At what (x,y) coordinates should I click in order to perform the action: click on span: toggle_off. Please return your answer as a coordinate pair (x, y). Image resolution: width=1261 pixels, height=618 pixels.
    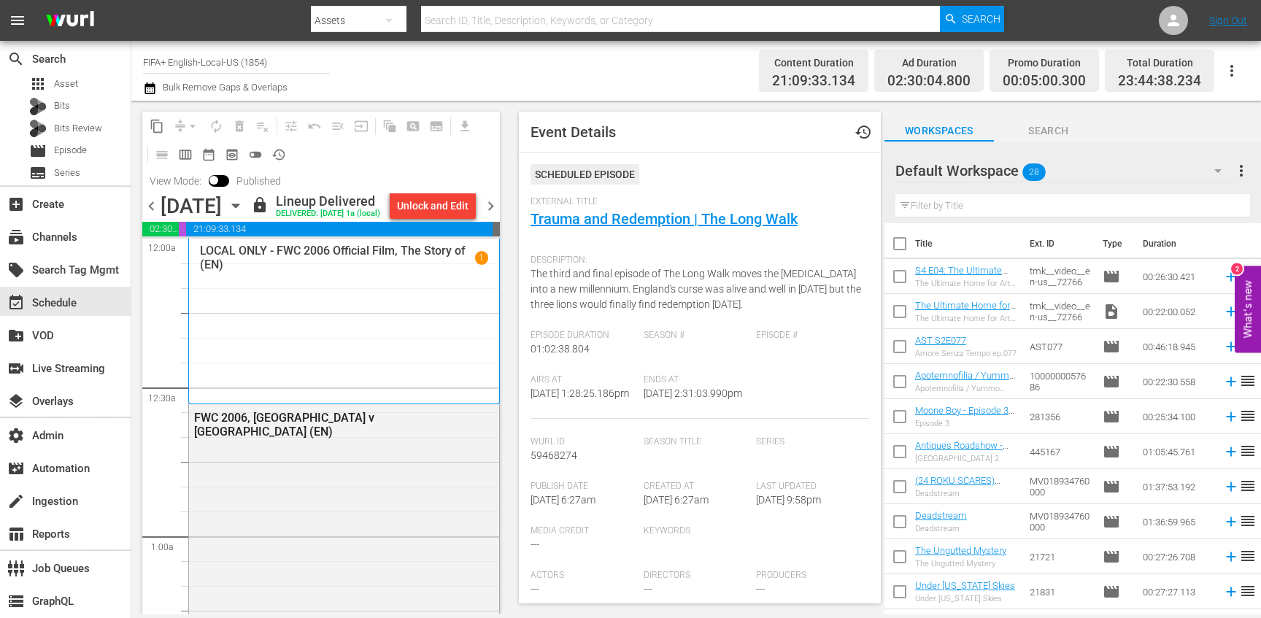
    Looking at the image, I should click on (255, 155).